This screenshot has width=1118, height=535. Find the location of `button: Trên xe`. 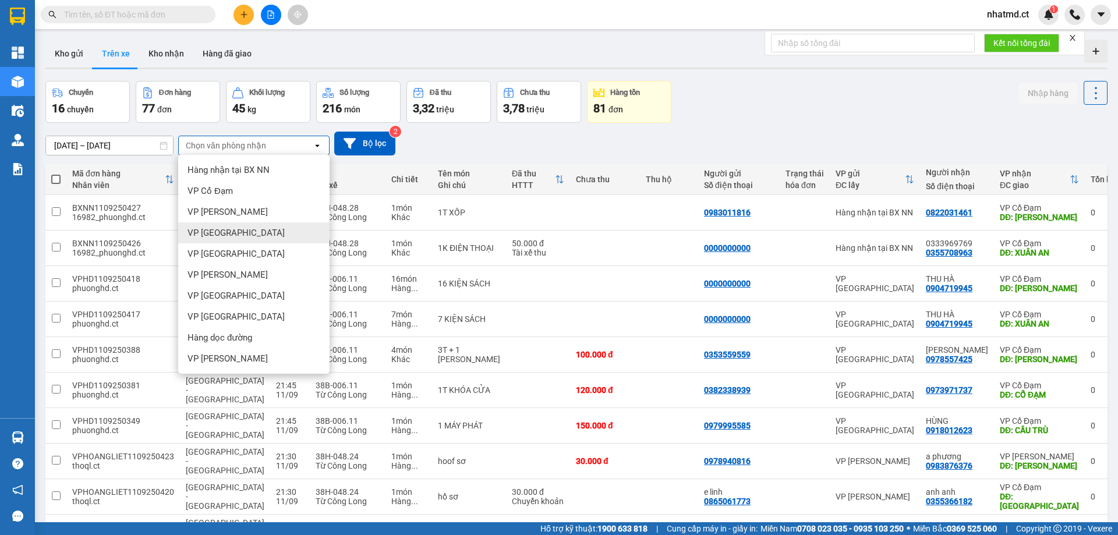

button: Trên xe is located at coordinates (116, 54).